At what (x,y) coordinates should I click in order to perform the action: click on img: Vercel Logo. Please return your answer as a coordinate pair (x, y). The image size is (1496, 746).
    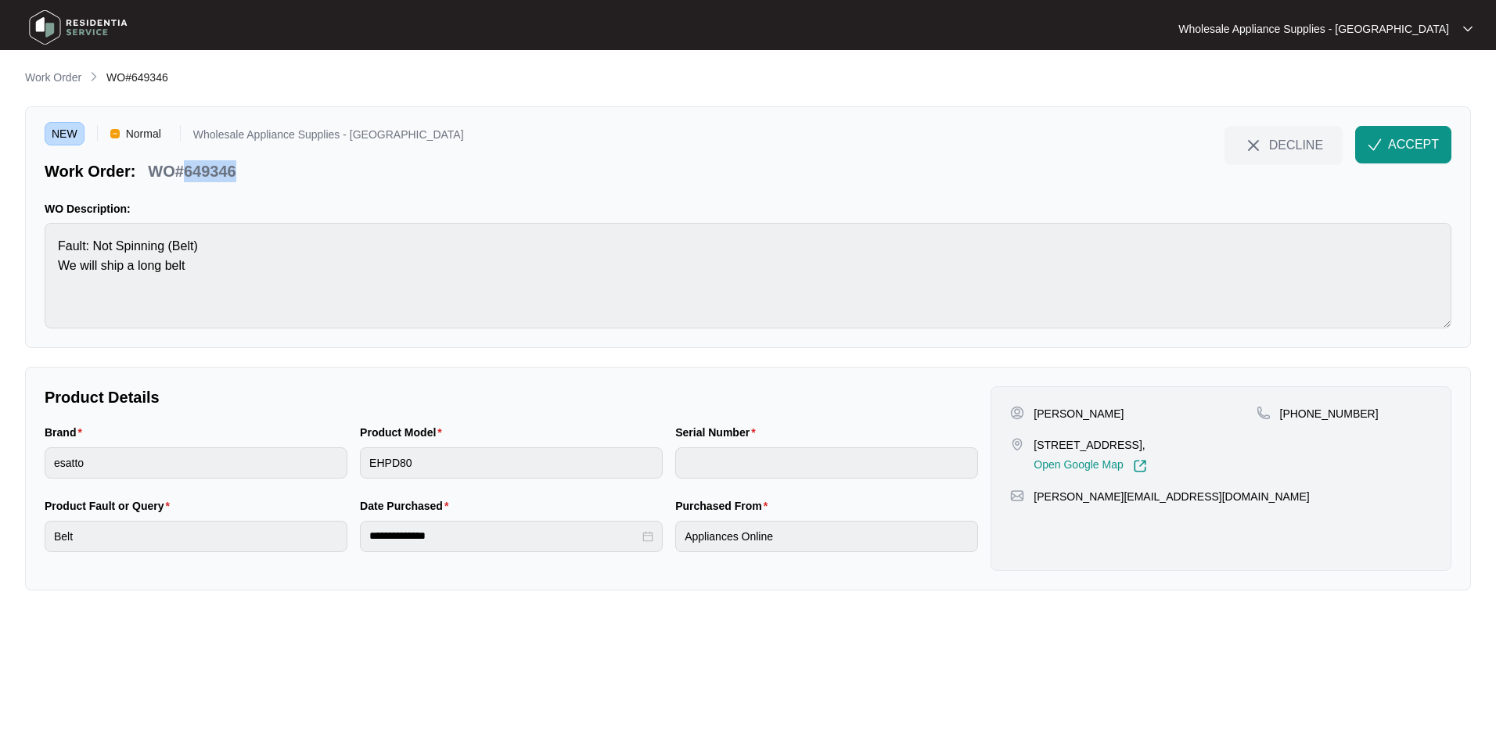
    Looking at the image, I should click on (115, 134).